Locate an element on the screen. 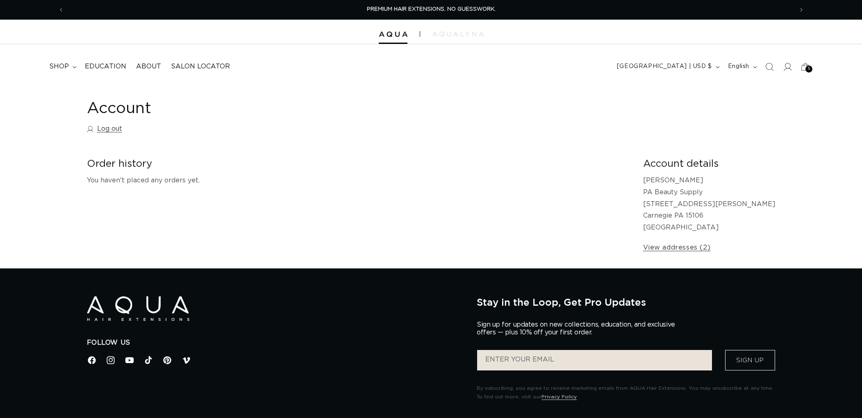 This screenshot has width=862, height=418. input: ENTER YOUR EMAIL is located at coordinates (594, 360).